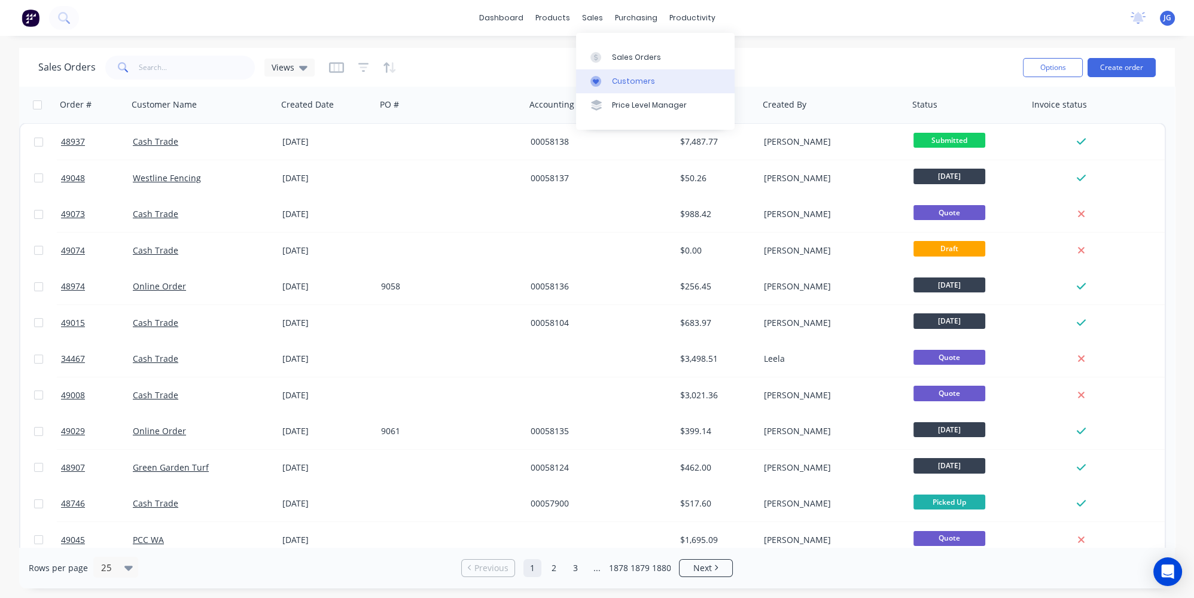 This screenshot has height=598, width=1194. I want to click on a: Page 1878, so click(619, 568).